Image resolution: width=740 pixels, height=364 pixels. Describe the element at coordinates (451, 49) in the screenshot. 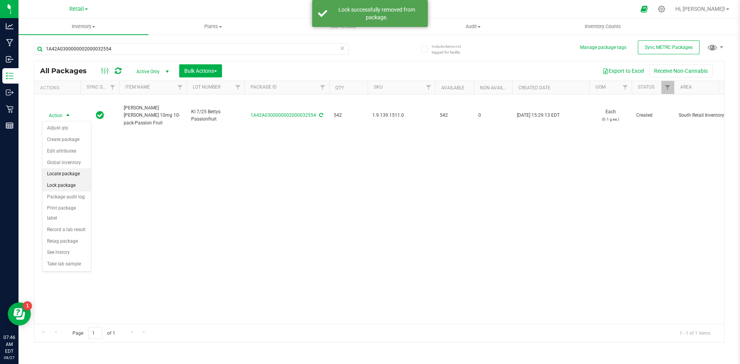

I see `span: Include items not tagged for facility` at that location.